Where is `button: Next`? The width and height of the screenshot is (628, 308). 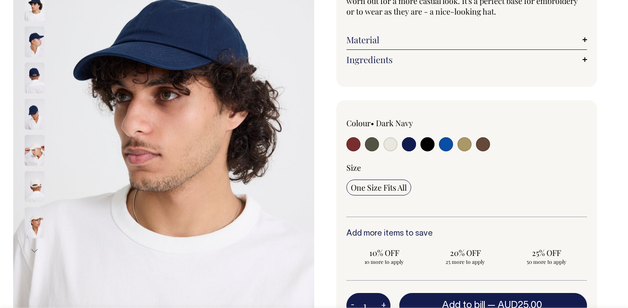 button: Next is located at coordinates (34, 250).